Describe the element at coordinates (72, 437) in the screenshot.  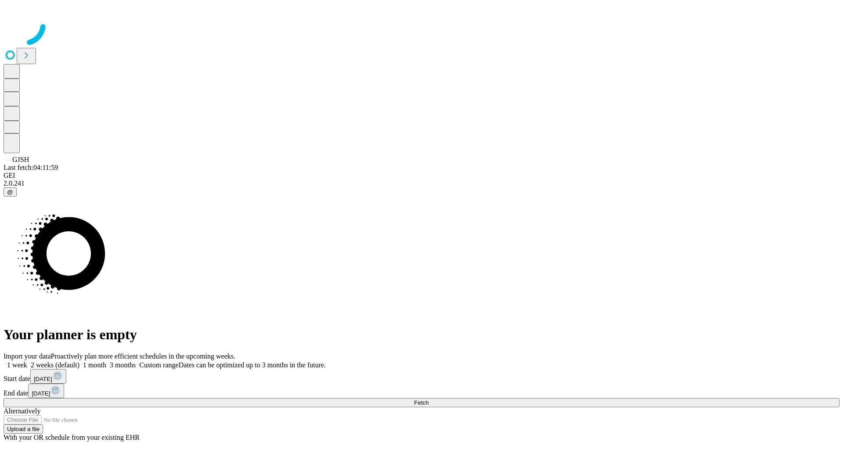
I see `span: With your OR schedule from your existing EHR` at that location.